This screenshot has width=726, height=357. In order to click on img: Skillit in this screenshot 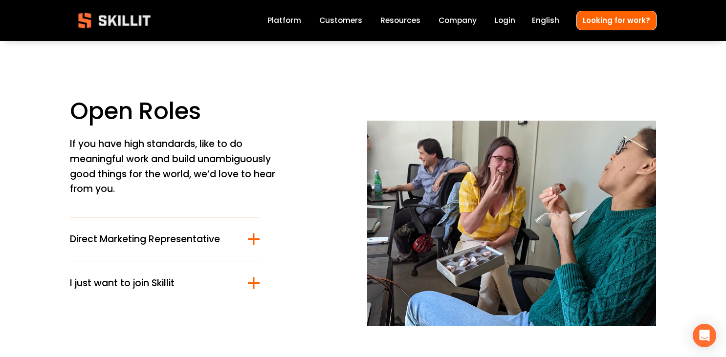, I will do `click(114, 21)`.